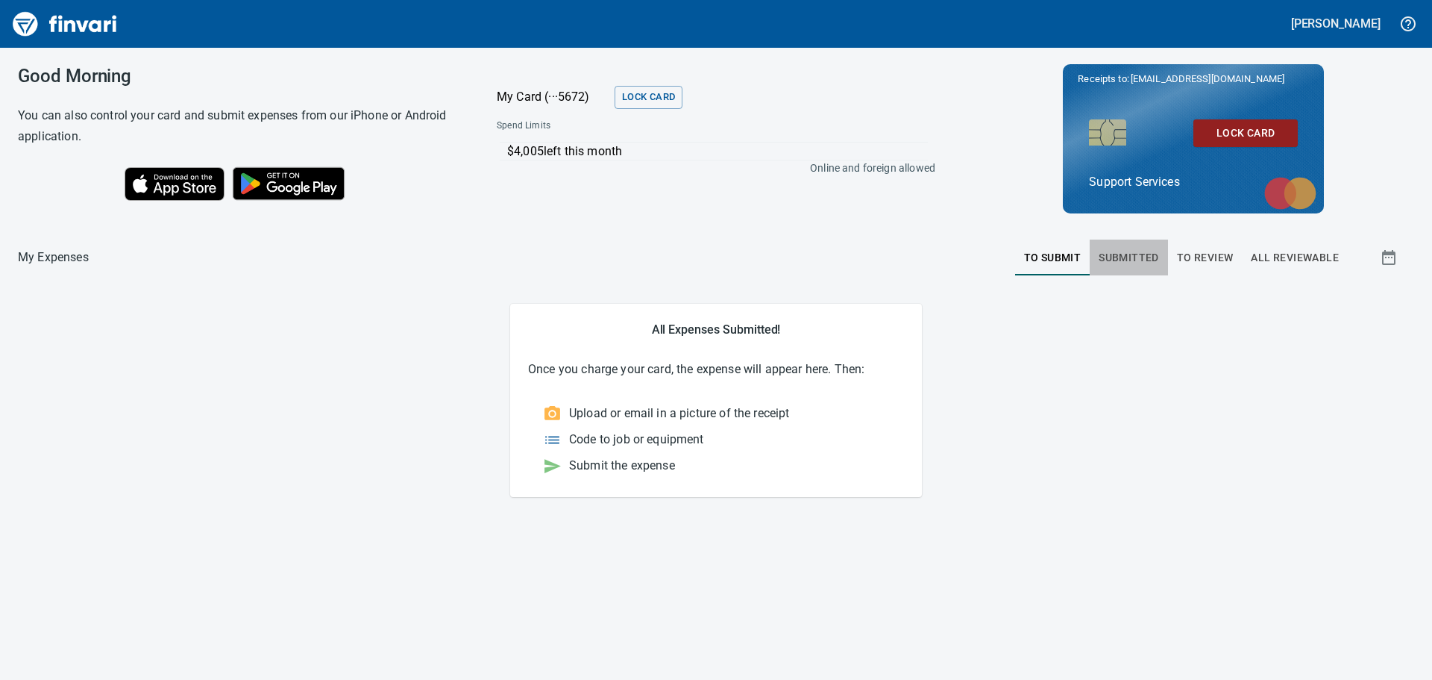 The height and width of the screenshot is (680, 1432). Describe the element at coordinates (1129, 257) in the screenshot. I see `span: Submitted` at that location.